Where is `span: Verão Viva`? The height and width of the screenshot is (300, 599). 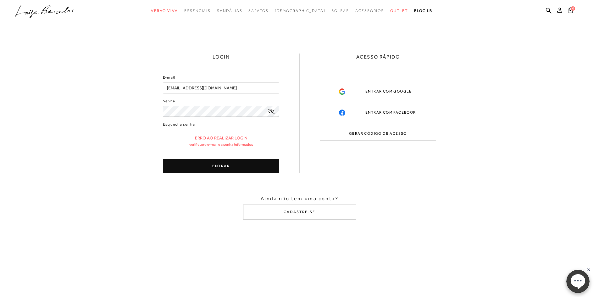 span: Verão Viva is located at coordinates (164, 11).